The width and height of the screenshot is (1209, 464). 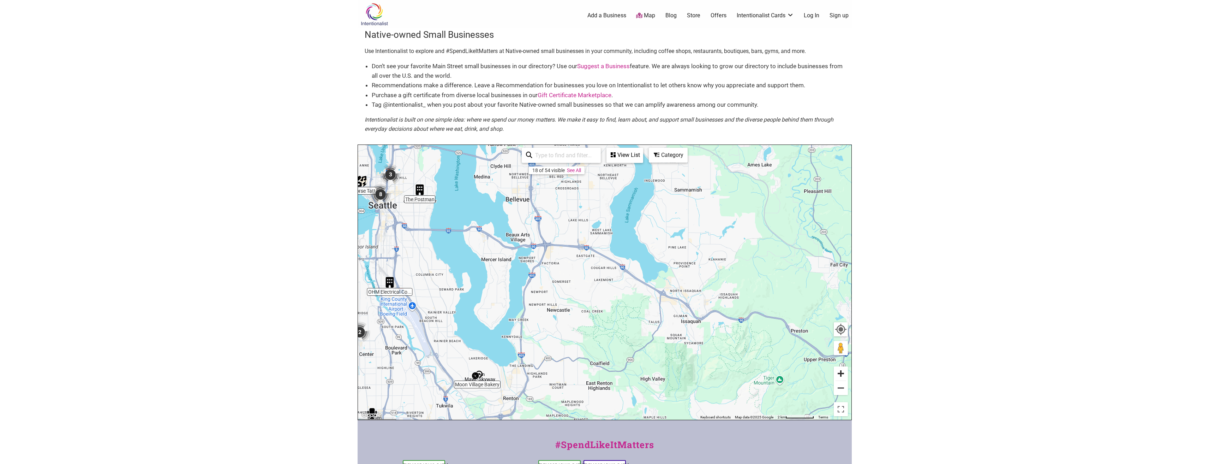 What do you see at coordinates (796, 417) in the screenshot?
I see `button: Map Scale: 2 km per 77 pixels` at bounding box center [796, 417].